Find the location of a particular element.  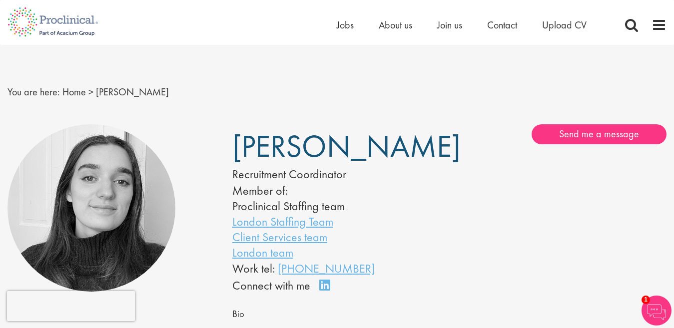

span: Contact is located at coordinates (502, 25).